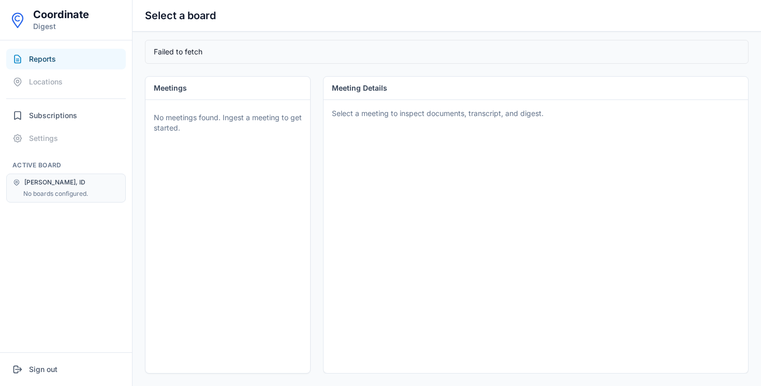  Describe the element at coordinates (66, 82) in the screenshot. I see `button: Locations` at that location.